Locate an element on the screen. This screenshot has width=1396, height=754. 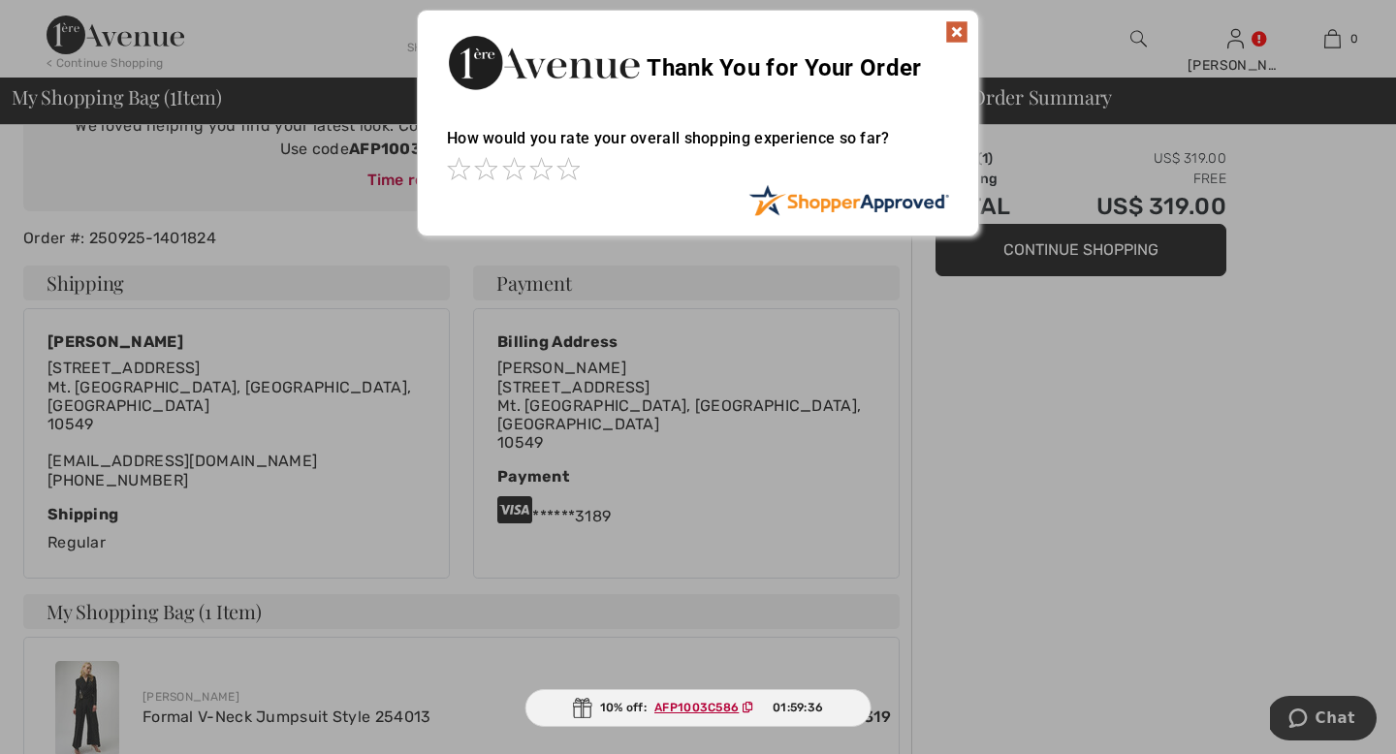
span: 01:59:36 is located at coordinates (798, 708).